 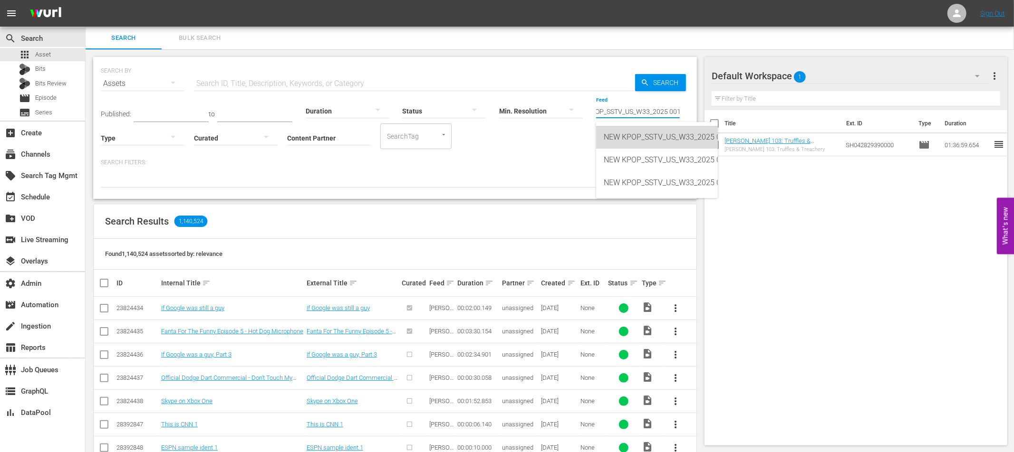 What do you see at coordinates (44, 113) in the screenshot?
I see `span: Series` at bounding box center [44, 113].